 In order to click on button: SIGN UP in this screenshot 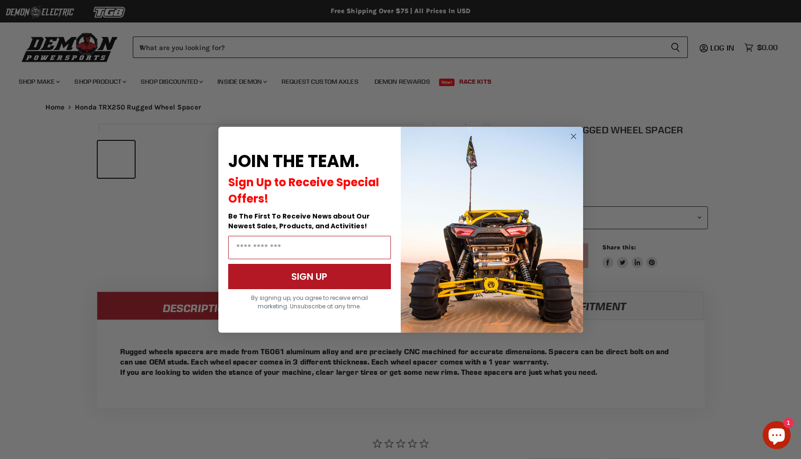, I will do `click(309, 276)`.